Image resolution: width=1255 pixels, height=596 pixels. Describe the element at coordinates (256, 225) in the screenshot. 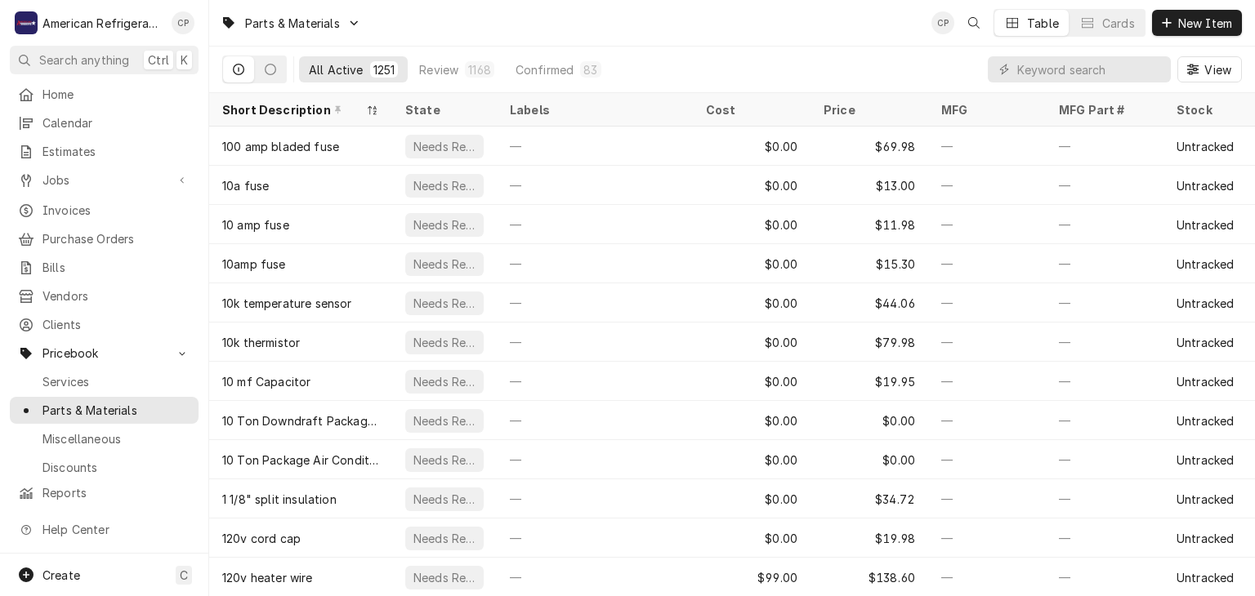

I see `div: 10 amp fuse` at that location.